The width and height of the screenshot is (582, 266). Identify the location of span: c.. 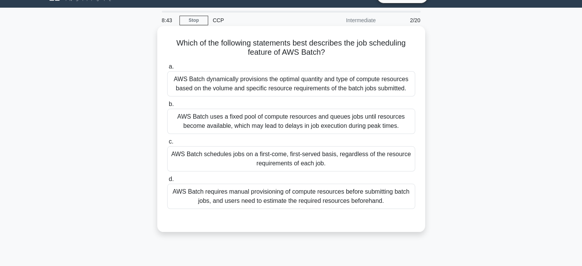
(171, 141).